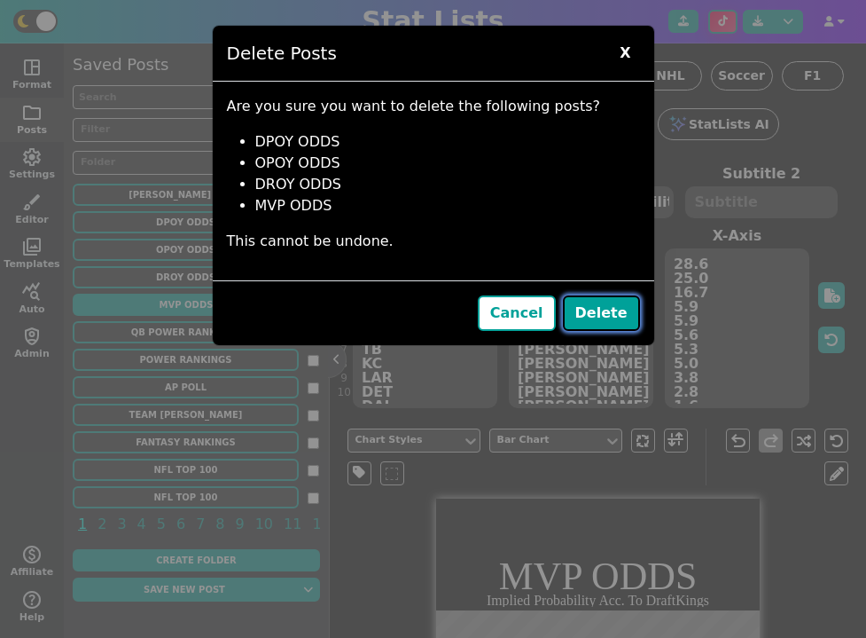 The image size is (866, 638). What do you see at coordinates (434, 106) in the screenshot?
I see `p: Are you sure you want to delete the following posts?` at bounding box center [434, 106].